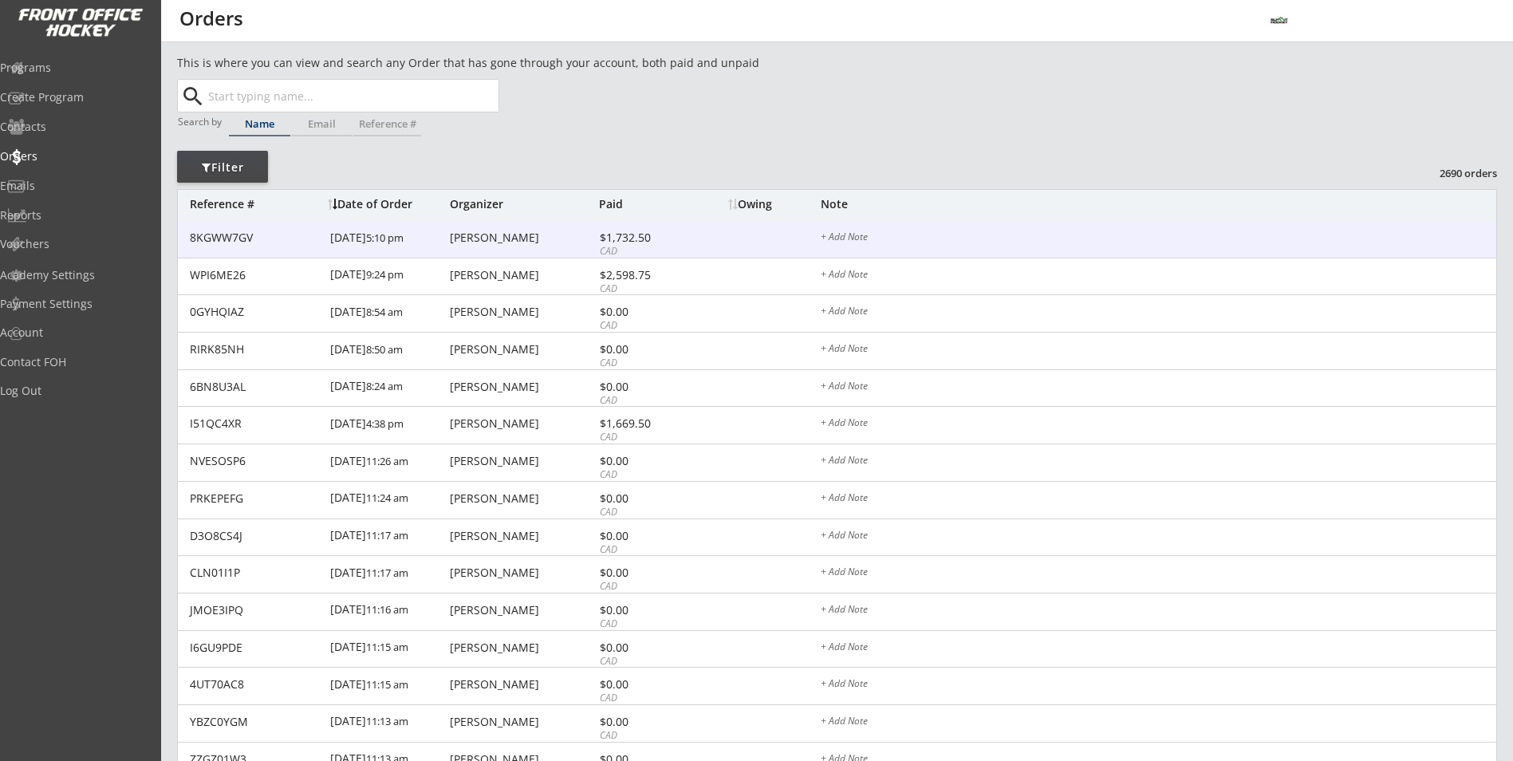 This screenshot has width=1513, height=761. Describe the element at coordinates (321, 124) in the screenshot. I see `div: Email` at that location.